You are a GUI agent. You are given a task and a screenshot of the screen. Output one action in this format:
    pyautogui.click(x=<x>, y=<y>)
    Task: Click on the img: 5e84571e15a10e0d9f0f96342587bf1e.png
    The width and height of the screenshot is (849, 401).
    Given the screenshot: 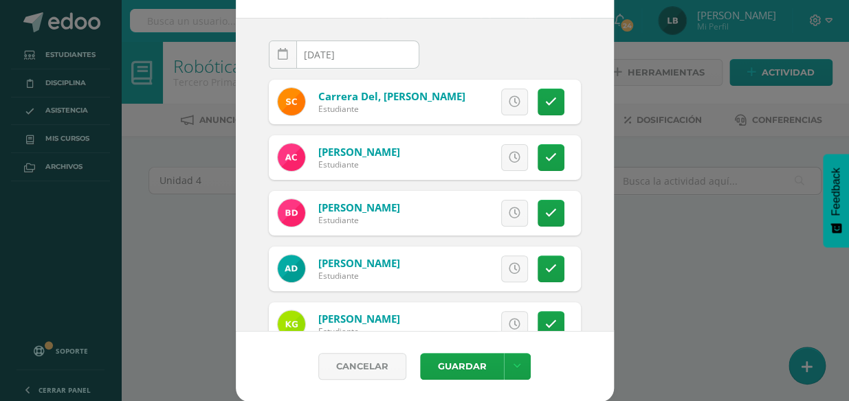 What is the action you would take?
    pyautogui.click(x=291, y=157)
    